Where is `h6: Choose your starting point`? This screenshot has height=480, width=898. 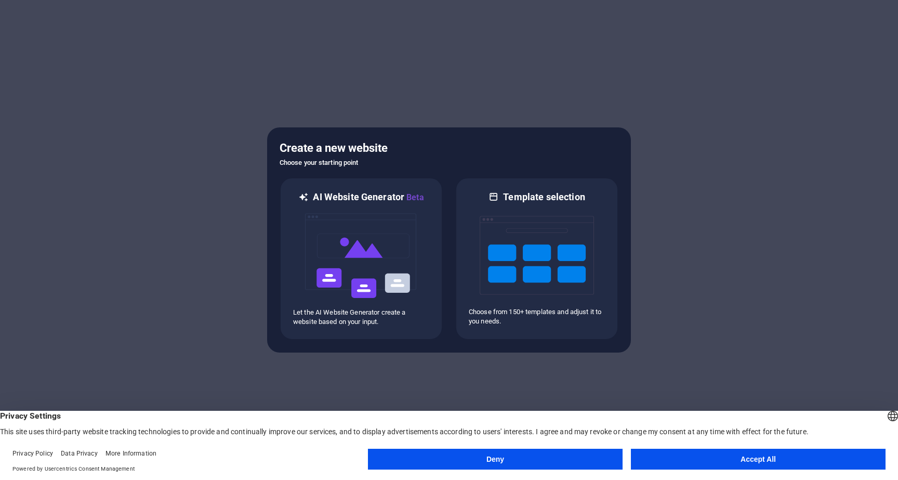
h6: Choose your starting point is located at coordinates (449, 163).